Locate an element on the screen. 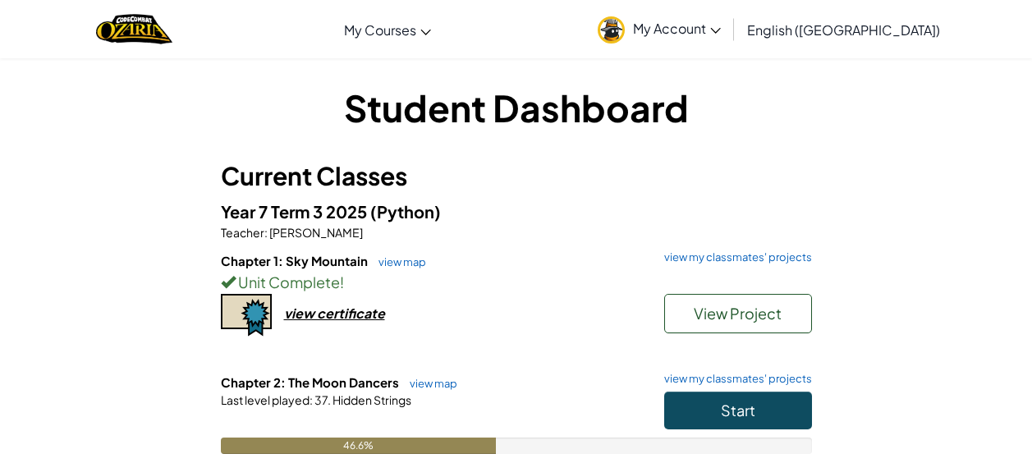 This screenshot has width=1032, height=463. a: My Courses is located at coordinates (387, 30).